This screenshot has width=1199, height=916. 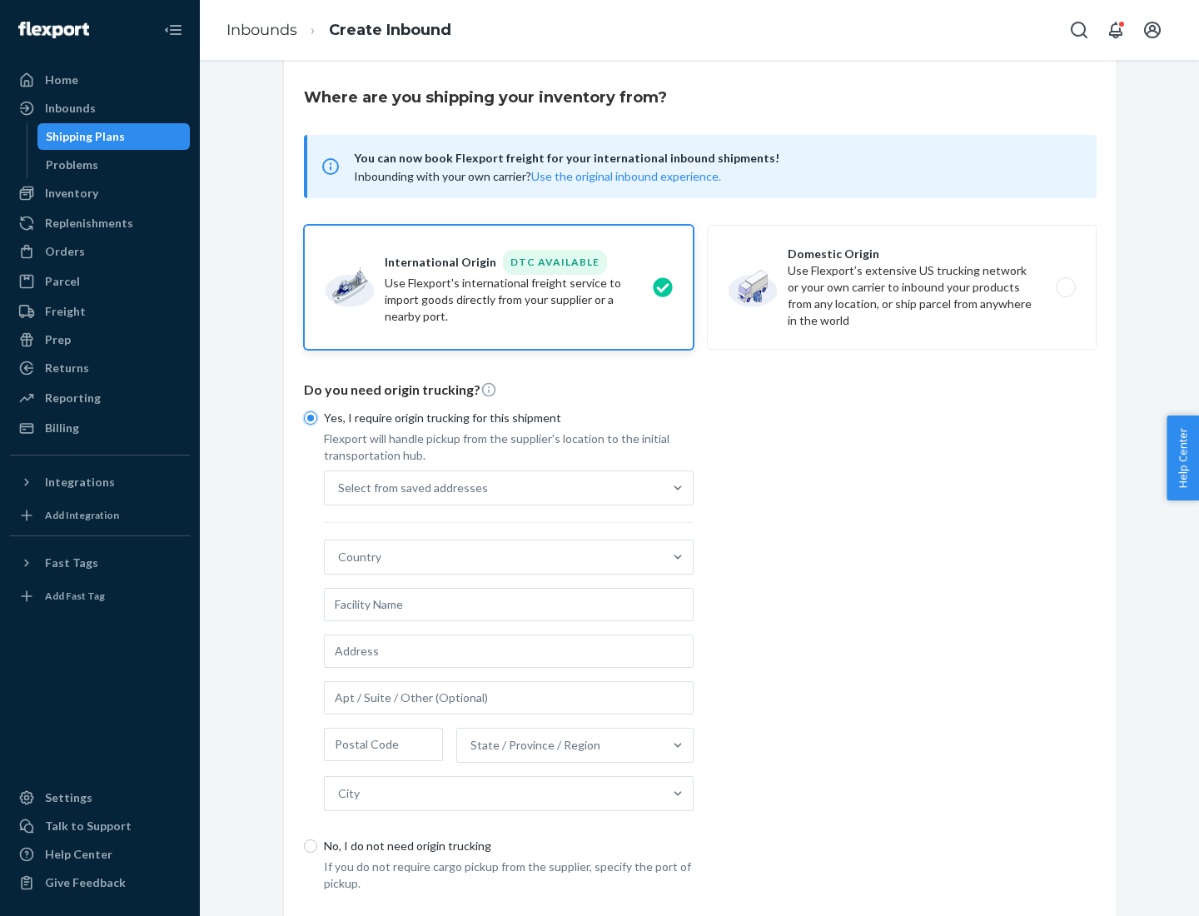 What do you see at coordinates (100, 251) in the screenshot?
I see `a: Orders` at bounding box center [100, 251].